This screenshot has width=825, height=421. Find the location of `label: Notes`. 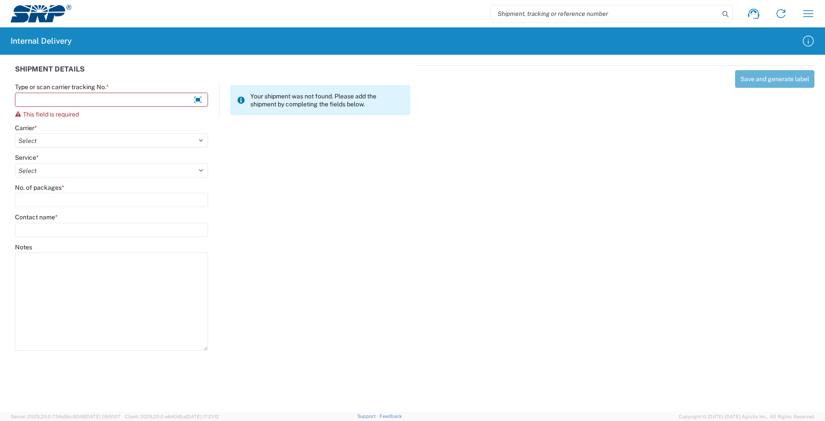

label: Notes is located at coordinates (23, 247).